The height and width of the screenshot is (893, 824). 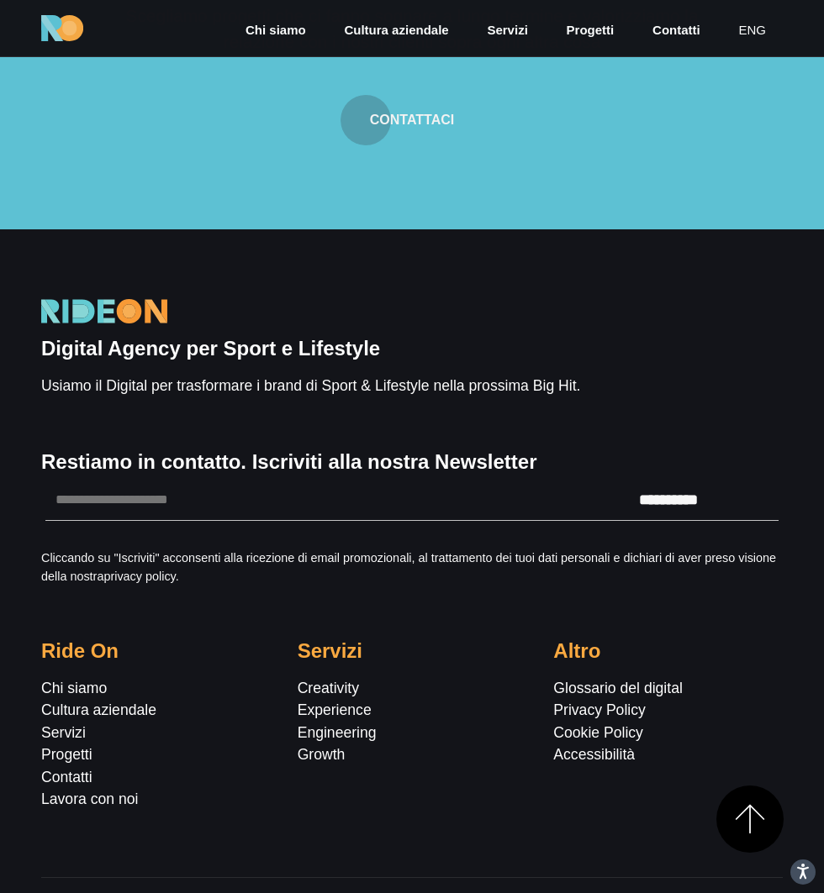 What do you see at coordinates (328, 688) in the screenshot?
I see `a: Creativity` at bounding box center [328, 688].